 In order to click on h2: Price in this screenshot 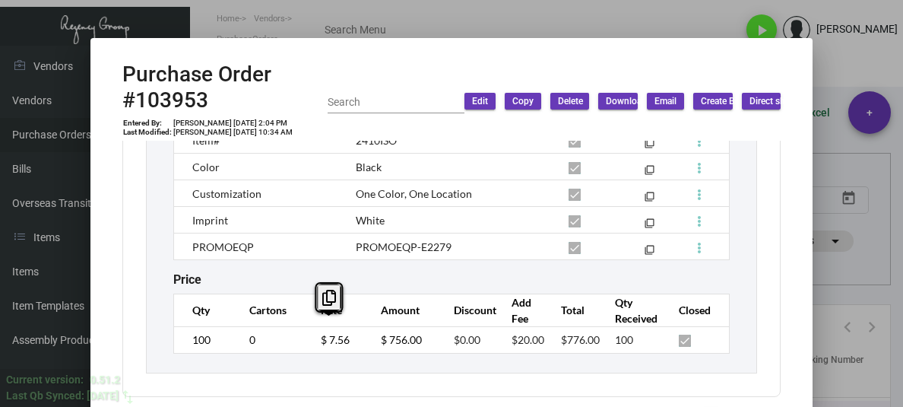, I will do `click(187, 279)`.